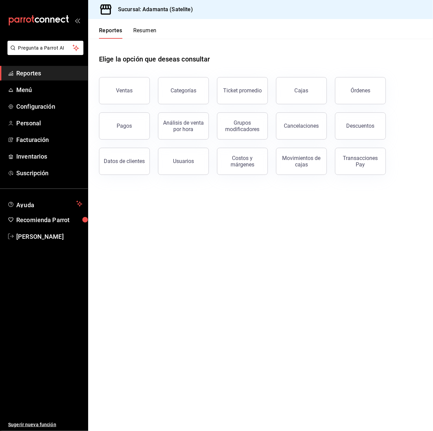 The height and width of the screenshot is (431, 433). What do you see at coordinates (361, 161) in the screenshot?
I see `div: Transacciones Pay` at bounding box center [361, 161].